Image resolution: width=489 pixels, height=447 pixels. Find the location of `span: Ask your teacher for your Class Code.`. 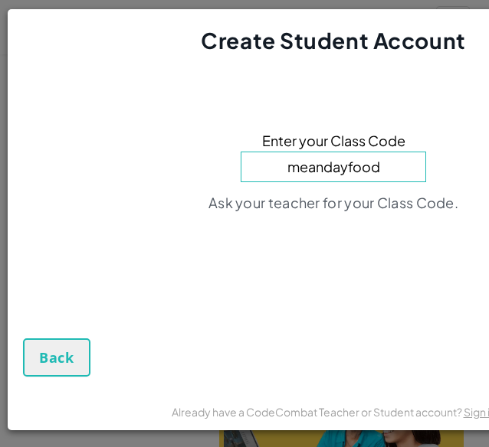

span: Ask your teacher for your Class Code. is located at coordinates (333, 202).